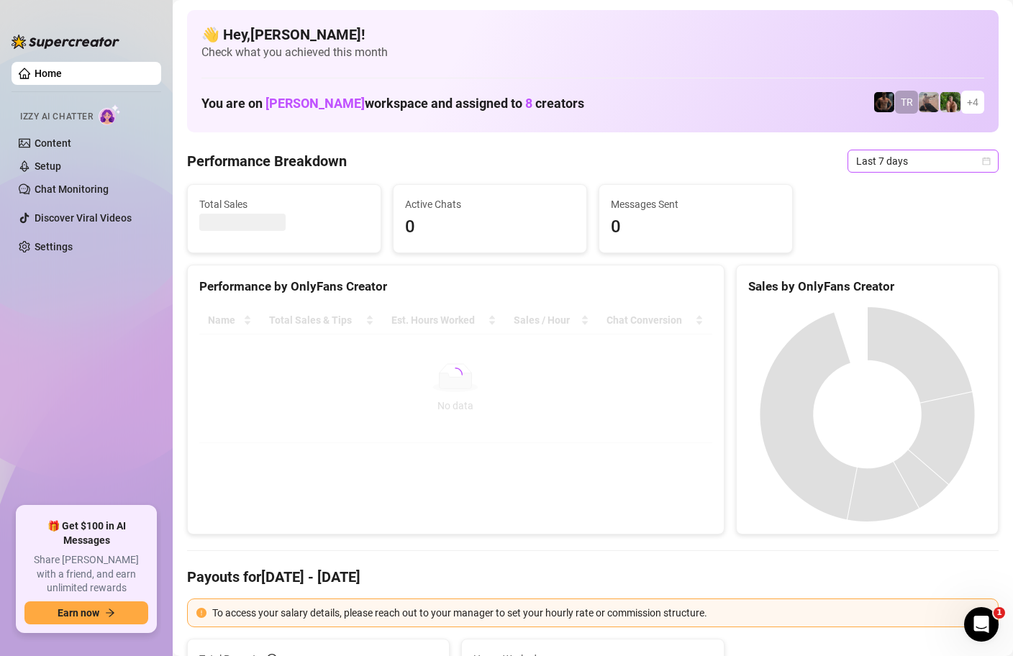  Describe the element at coordinates (56, 117) in the screenshot. I see `span: Izzy AI Chatter` at that location.